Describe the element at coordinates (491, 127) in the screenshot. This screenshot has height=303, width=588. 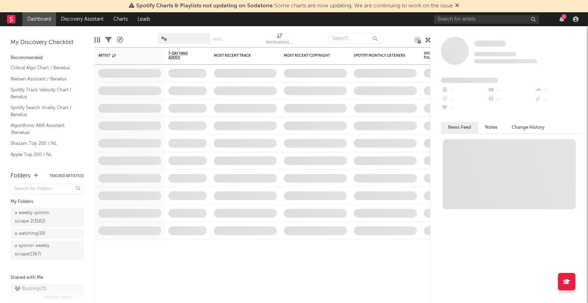
I see `button: Notes` at that location.